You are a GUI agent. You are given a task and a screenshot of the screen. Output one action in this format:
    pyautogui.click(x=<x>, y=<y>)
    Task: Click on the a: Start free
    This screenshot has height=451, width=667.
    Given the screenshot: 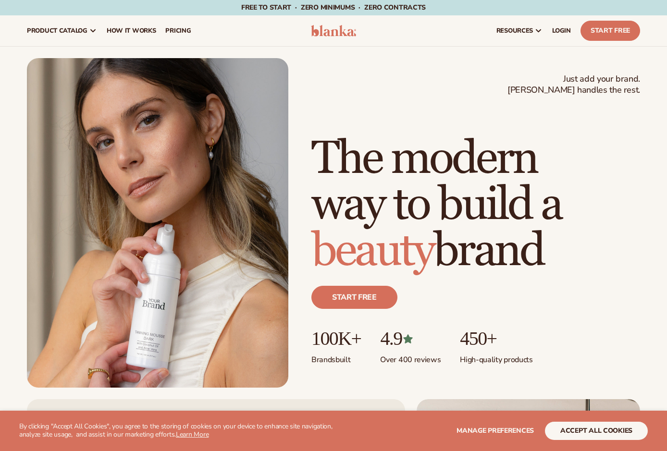 What is the action you would take?
    pyautogui.click(x=354, y=298)
    